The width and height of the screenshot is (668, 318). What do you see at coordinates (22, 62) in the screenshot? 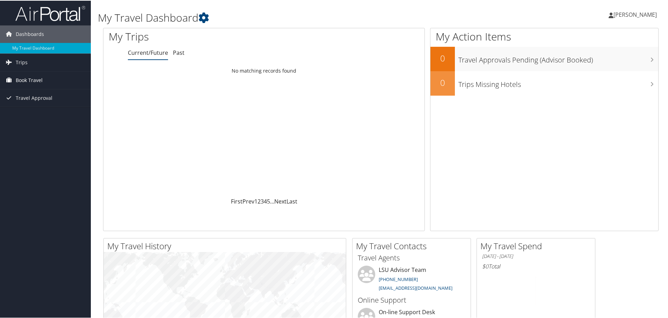
I see `span: Trips` at bounding box center [22, 62].